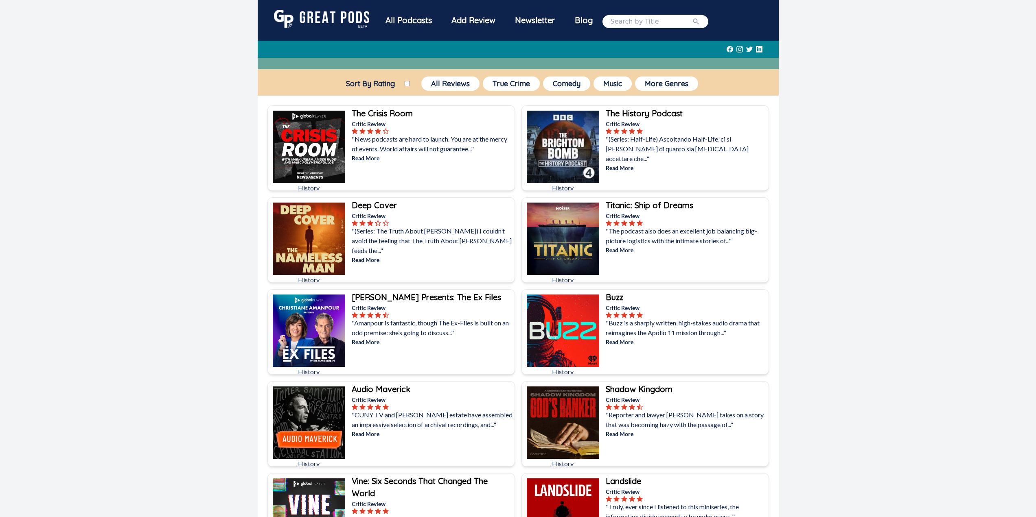 The height and width of the screenshot is (517, 1036). Describe the element at coordinates (666, 83) in the screenshot. I see `button: More Genres` at that location.